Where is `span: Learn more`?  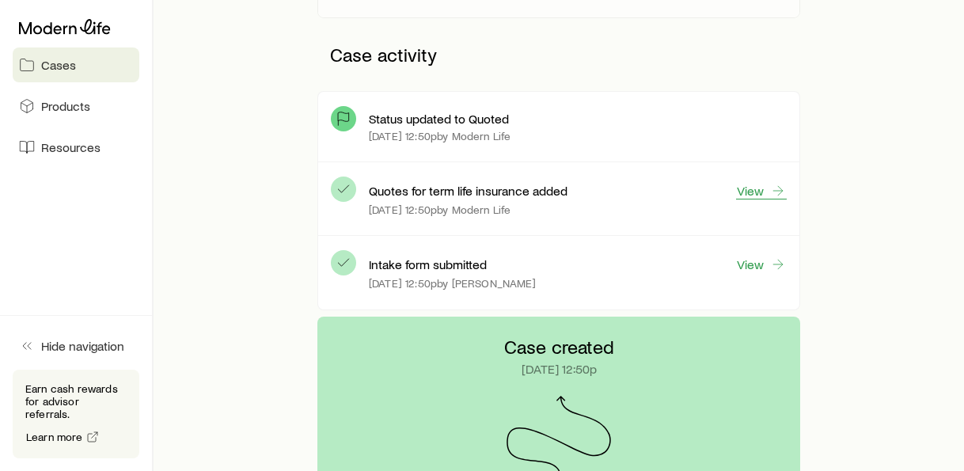 span: Learn more is located at coordinates (55, 437).